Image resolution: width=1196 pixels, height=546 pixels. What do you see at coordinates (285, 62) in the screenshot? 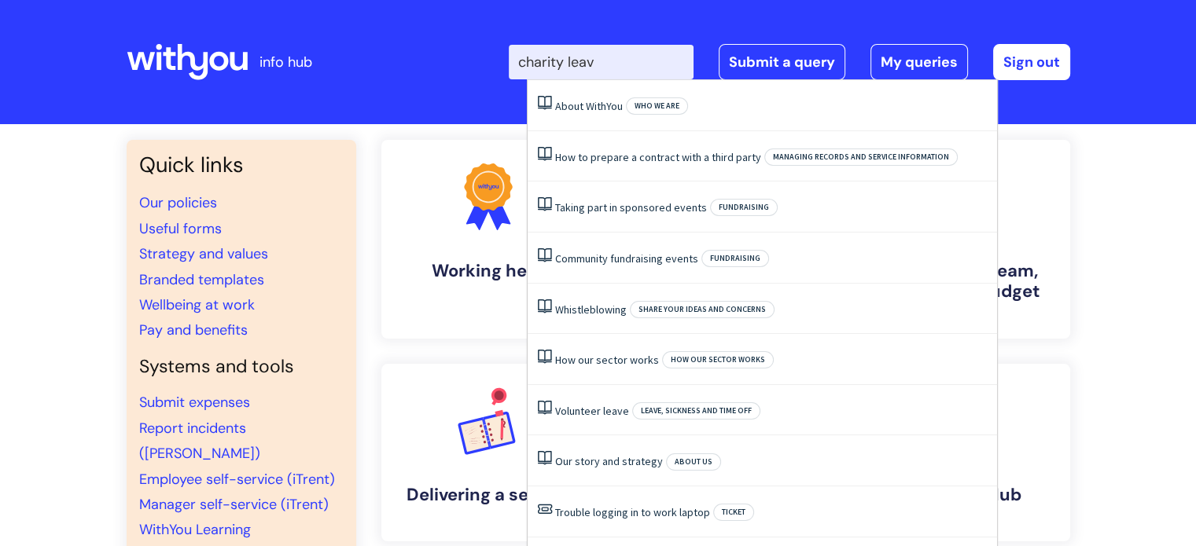
I see `p: info hub` at bounding box center [285, 62].